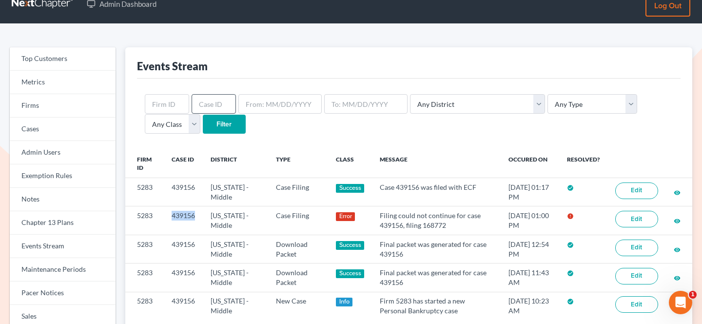  What do you see at coordinates (62, 223) in the screenshot?
I see `a: Chapter 13 Plans` at bounding box center [62, 223].